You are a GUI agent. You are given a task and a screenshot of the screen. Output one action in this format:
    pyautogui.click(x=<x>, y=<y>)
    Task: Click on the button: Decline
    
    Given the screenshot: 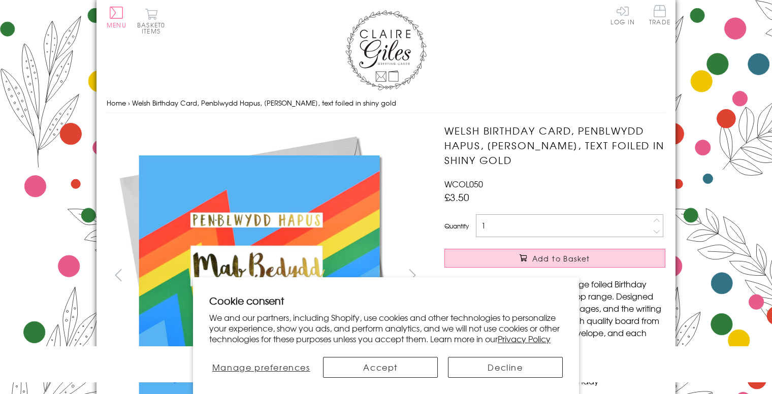 What is the action you would take?
    pyautogui.click(x=505, y=367)
    